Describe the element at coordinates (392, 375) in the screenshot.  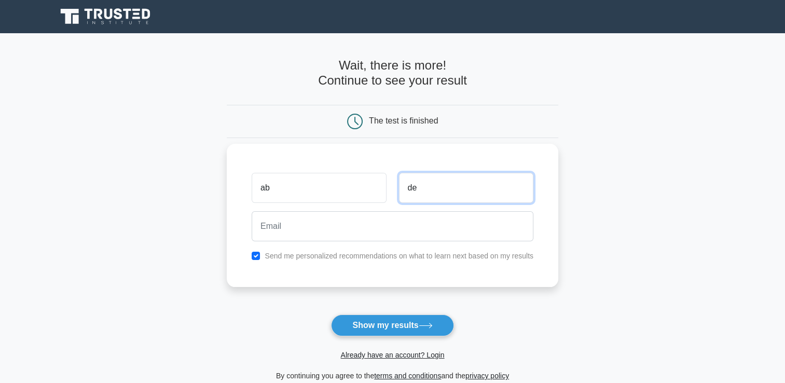
I see `div: By continuing you agree to the and the` at that location.